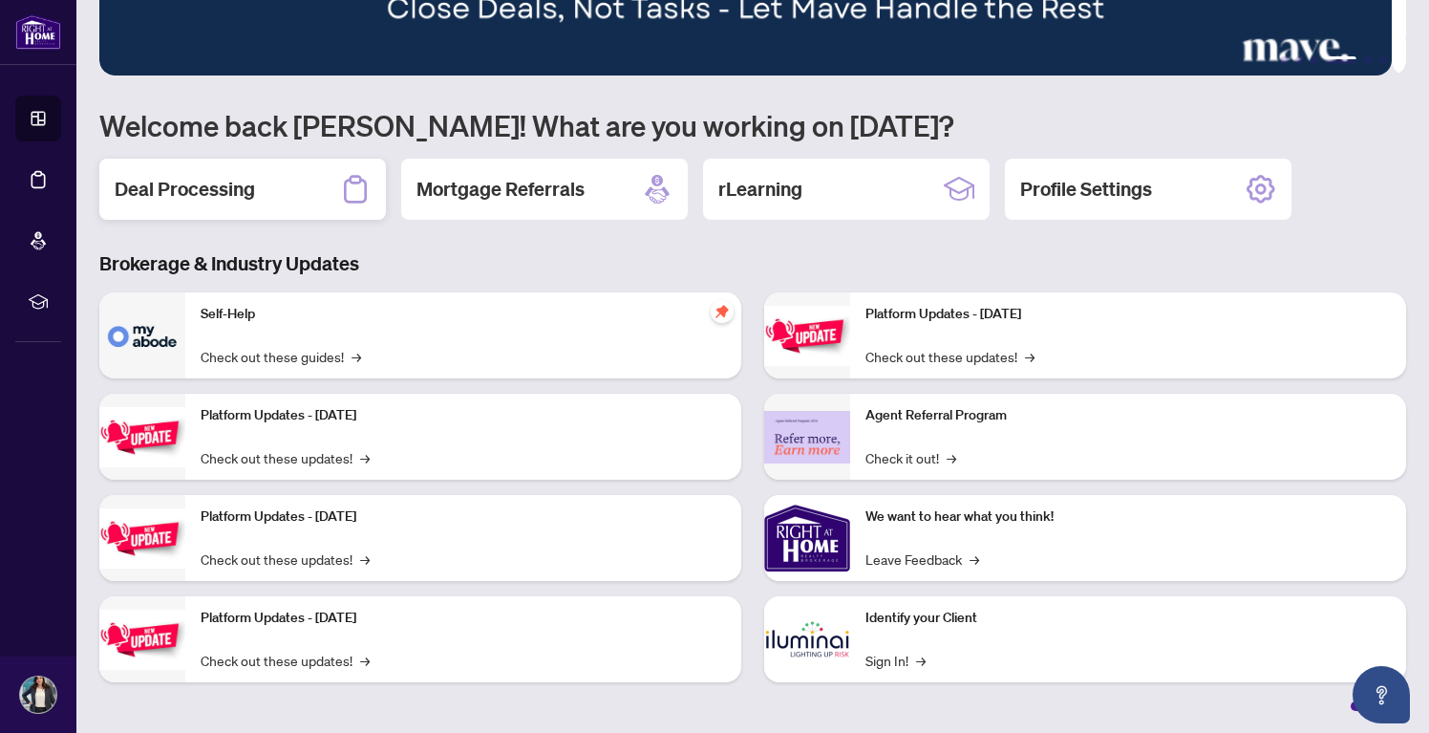  I want to click on img: Self-Help, so click(142, 335).